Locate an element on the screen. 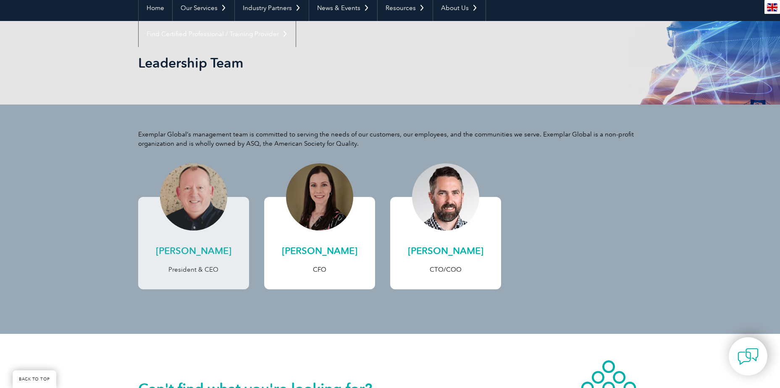 The width and height of the screenshot is (780, 388). a: Find Certified Professional / Training Provider is located at coordinates (217, 34).